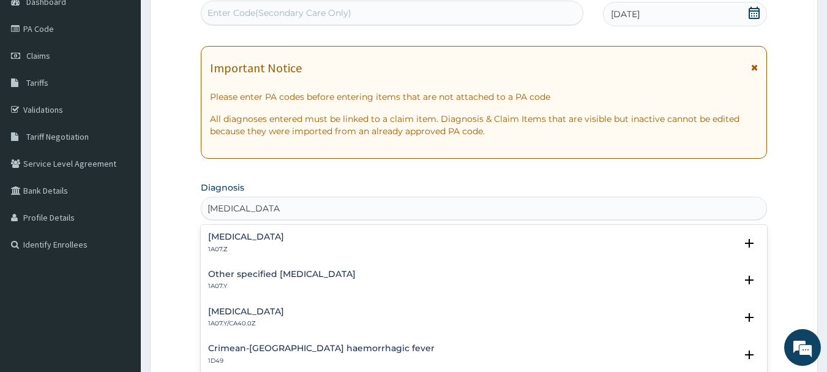 This screenshot has height=372, width=827. I want to click on p: 1A07.Y, so click(282, 286).